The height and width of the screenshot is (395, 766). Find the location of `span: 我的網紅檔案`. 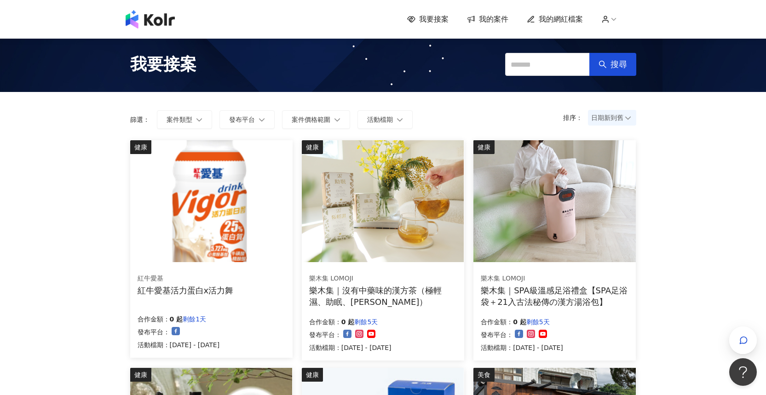

span: 我的網紅檔案 is located at coordinates (561, 19).